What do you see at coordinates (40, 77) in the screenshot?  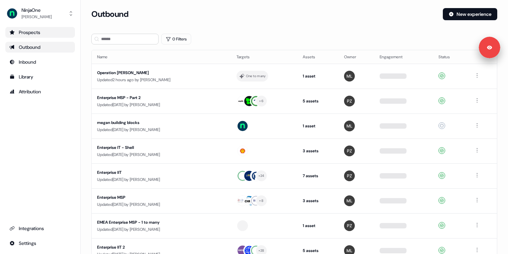 I see `div: Library` at bounding box center [40, 77].